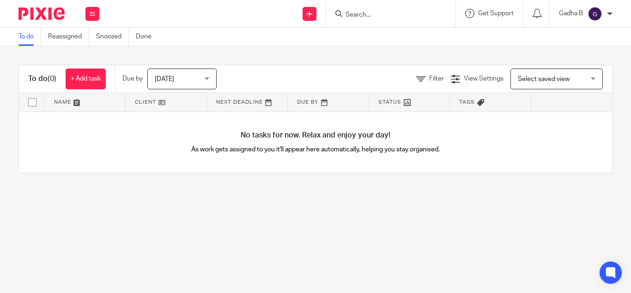 The width and height of the screenshot is (631, 293). Describe the element at coordinates (386, 15) in the screenshot. I see `input: Search` at that location.